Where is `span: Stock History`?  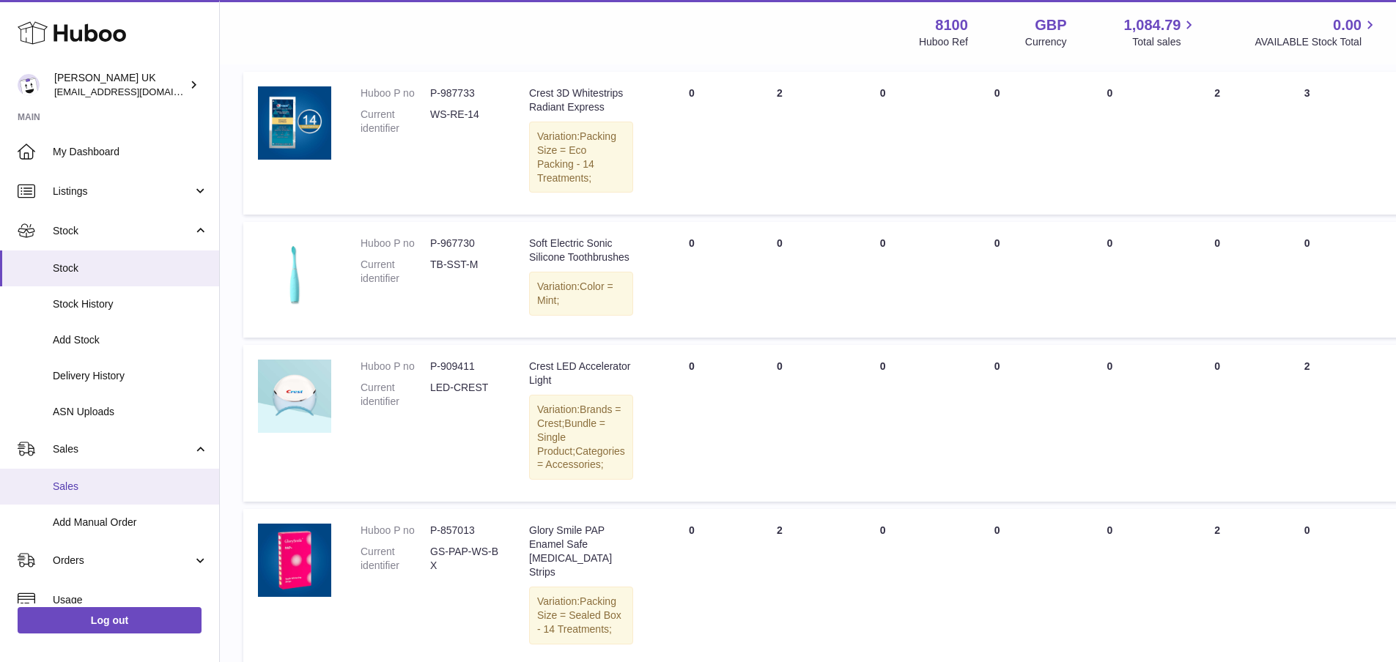 span: Stock History is located at coordinates (130, 304).